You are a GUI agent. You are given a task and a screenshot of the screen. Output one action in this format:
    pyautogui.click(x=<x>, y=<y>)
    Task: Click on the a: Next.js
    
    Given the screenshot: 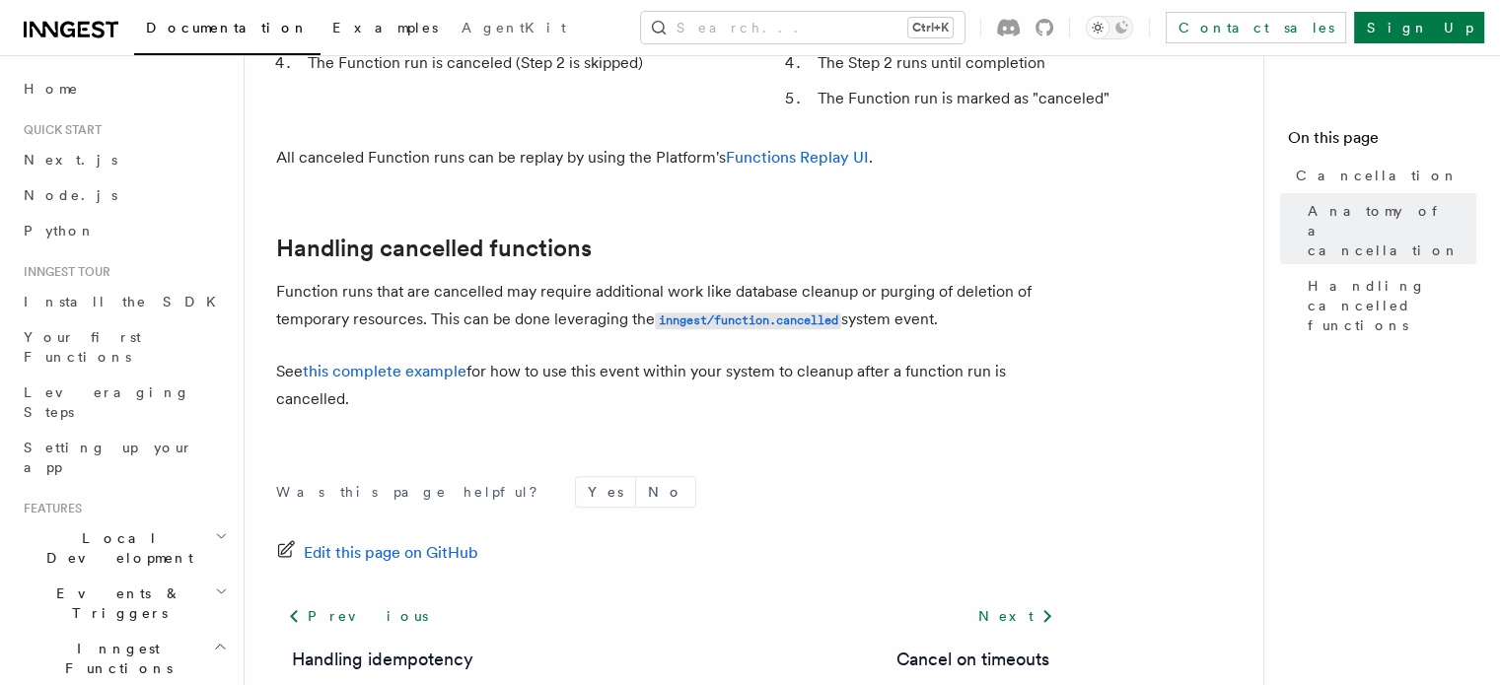 What is the action you would take?
    pyautogui.click(x=123, y=160)
    